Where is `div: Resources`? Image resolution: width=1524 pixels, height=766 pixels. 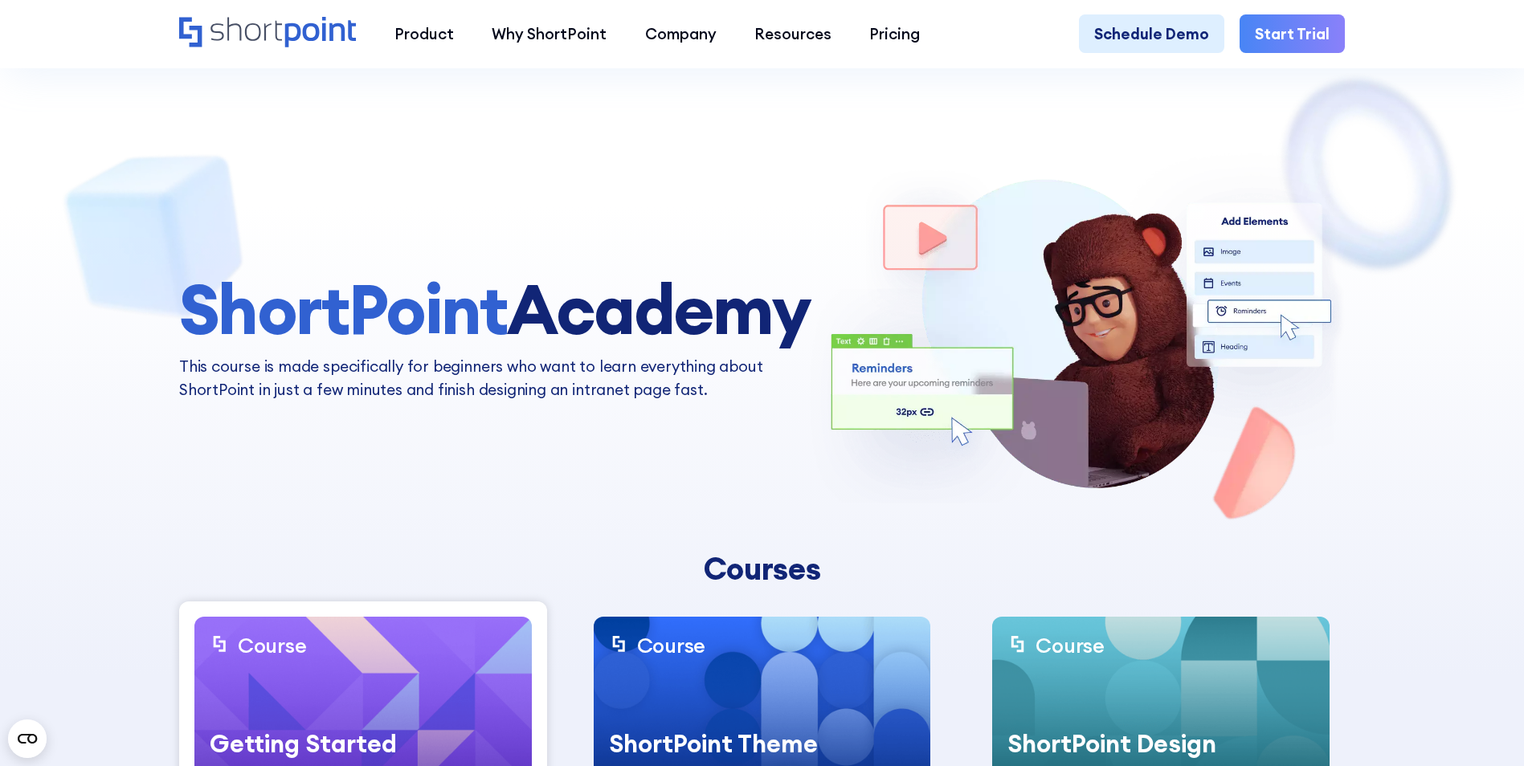 div: Resources is located at coordinates (793, 34).